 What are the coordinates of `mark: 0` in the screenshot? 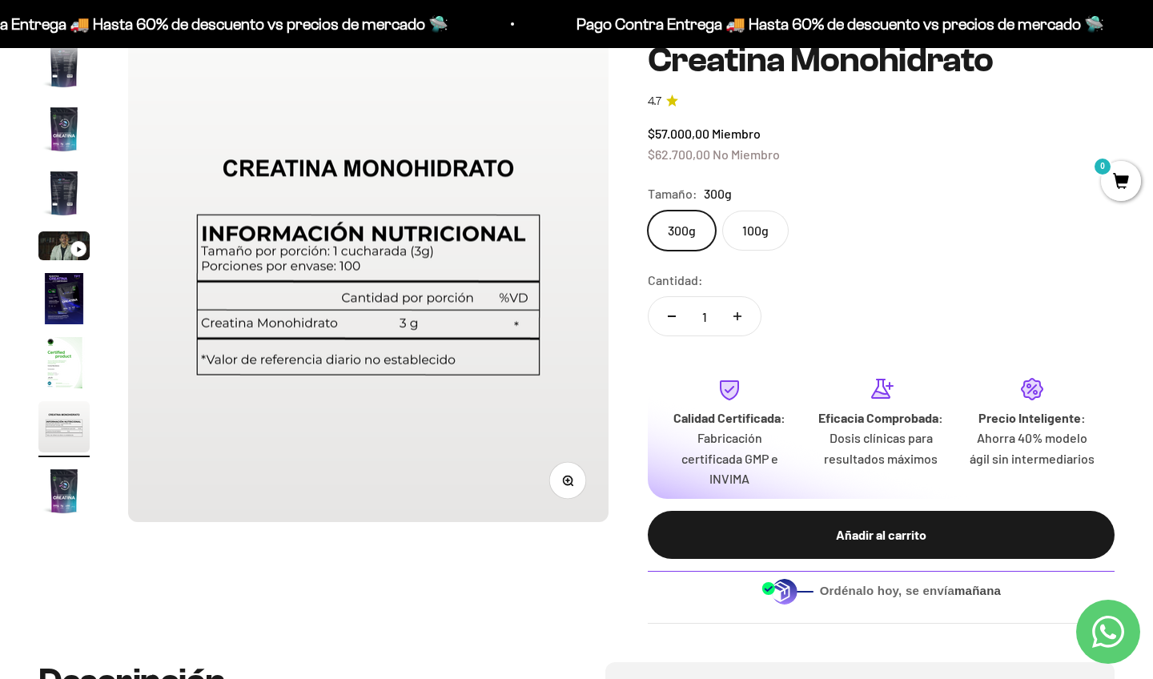 It's located at (1103, 167).